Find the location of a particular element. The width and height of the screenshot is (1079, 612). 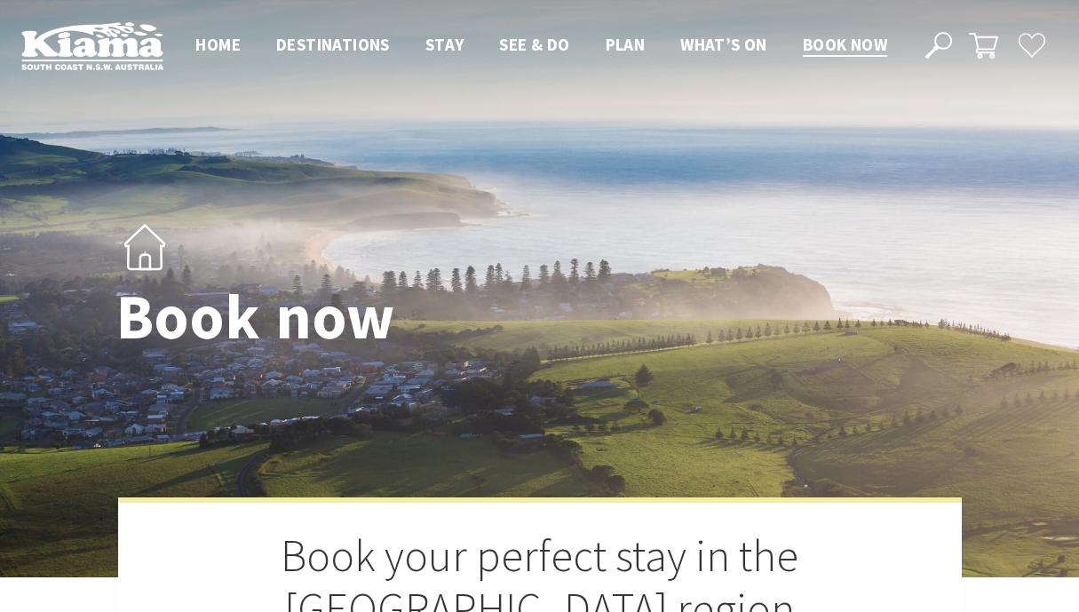

span: Stay is located at coordinates (445, 44).